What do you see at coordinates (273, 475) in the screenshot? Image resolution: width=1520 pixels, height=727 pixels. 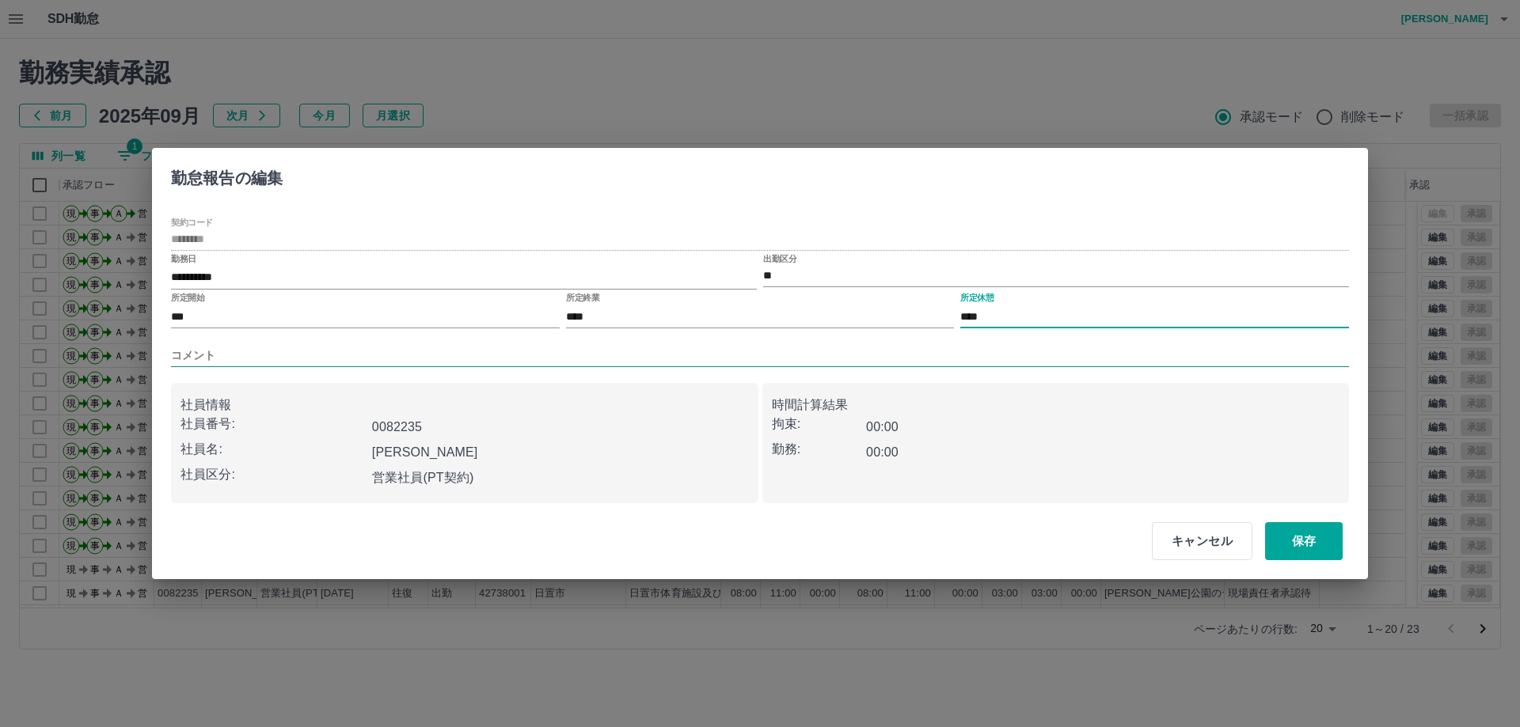 I see `p: 社員区分:` at bounding box center [273, 475].